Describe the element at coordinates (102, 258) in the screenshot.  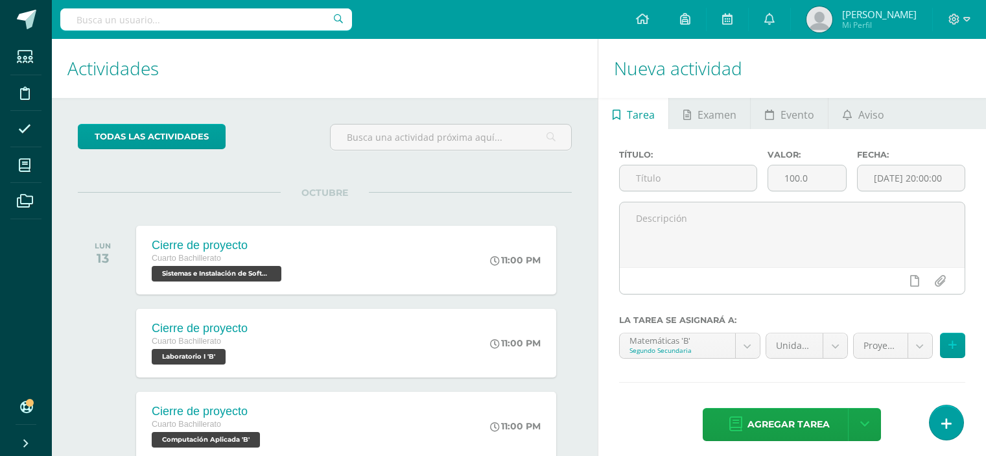
I see `div: 13` at that location.